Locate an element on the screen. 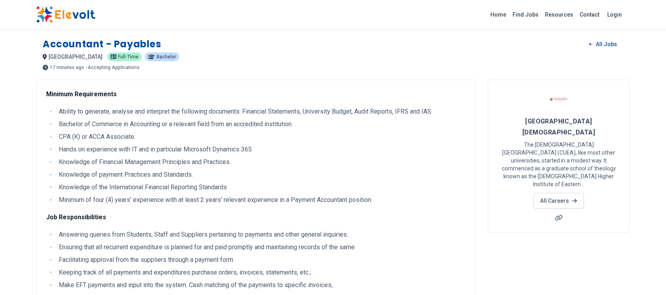 This screenshot has width=666, height=295. li: Make EFT payments and input into the system. Cash matching of the payments to specific invoices; is located at coordinates (261, 285).